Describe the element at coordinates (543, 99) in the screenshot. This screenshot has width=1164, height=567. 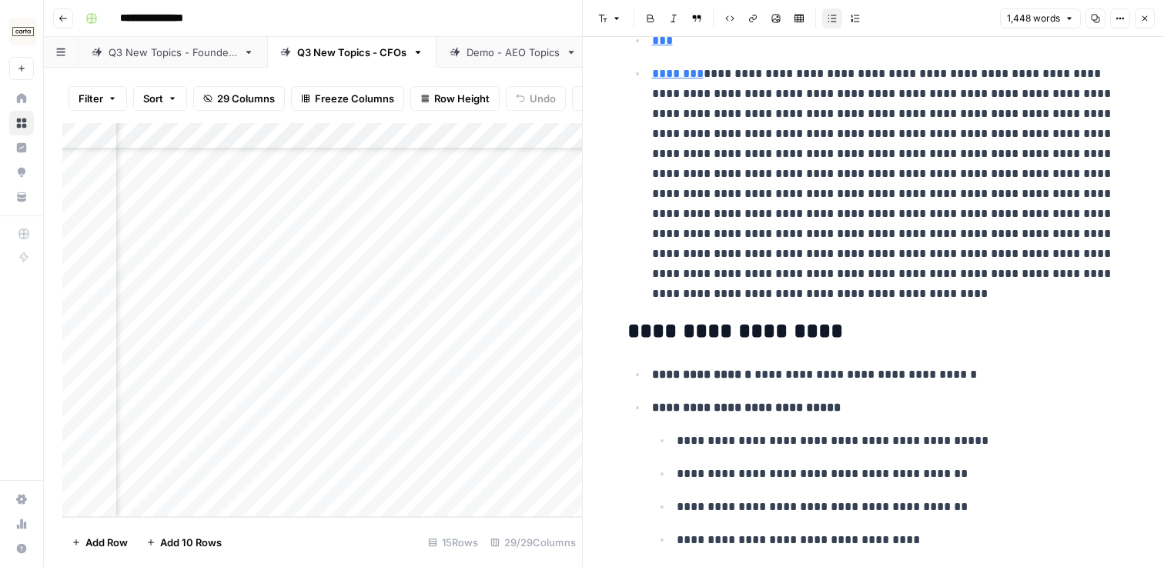
I see `span: Undo` at that location.